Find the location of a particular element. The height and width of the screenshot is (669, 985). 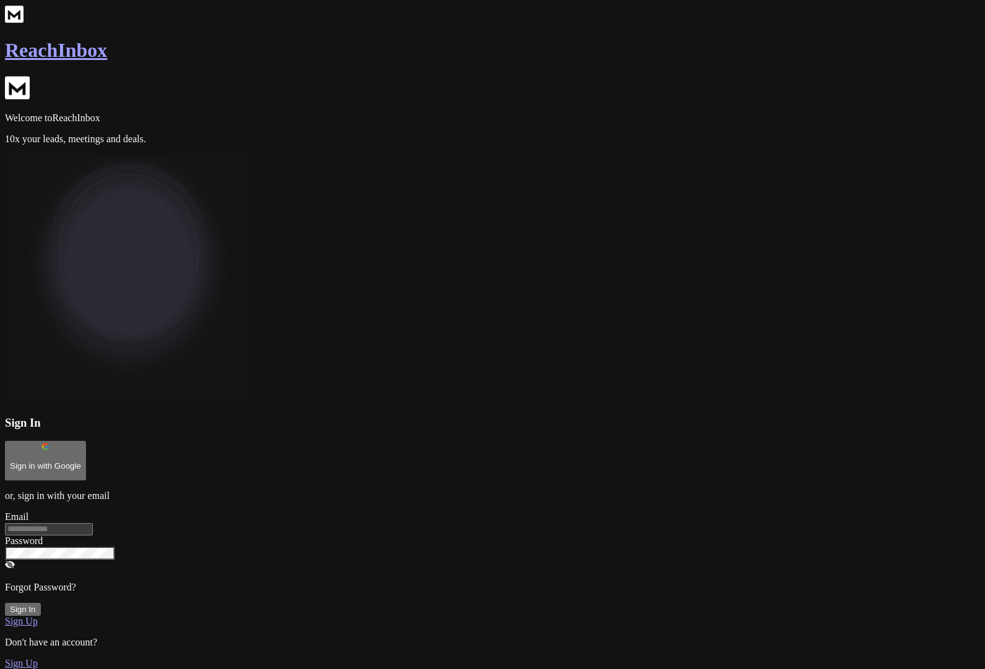

p: 10x your leads, meetings and deals. is located at coordinates (492, 139).